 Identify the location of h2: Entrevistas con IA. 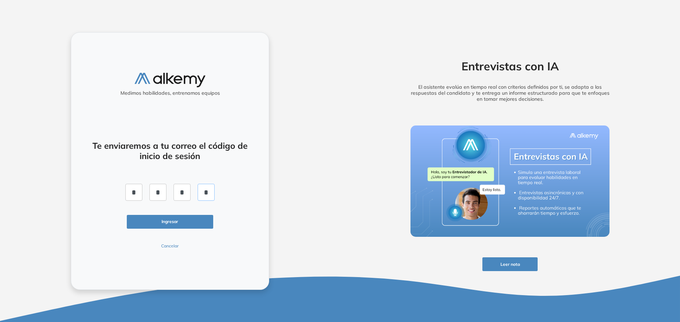
(510, 66).